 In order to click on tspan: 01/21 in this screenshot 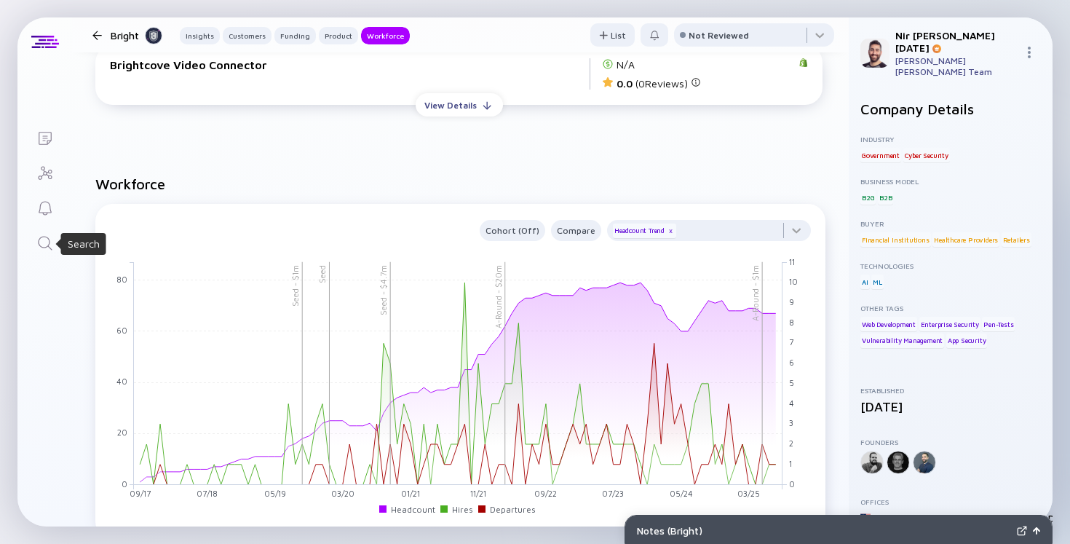, I will do `click(411, 494)`.